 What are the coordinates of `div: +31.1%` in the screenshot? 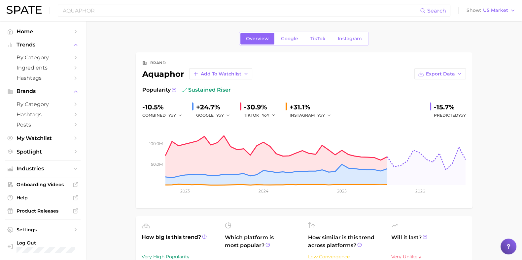 It's located at (312, 107).